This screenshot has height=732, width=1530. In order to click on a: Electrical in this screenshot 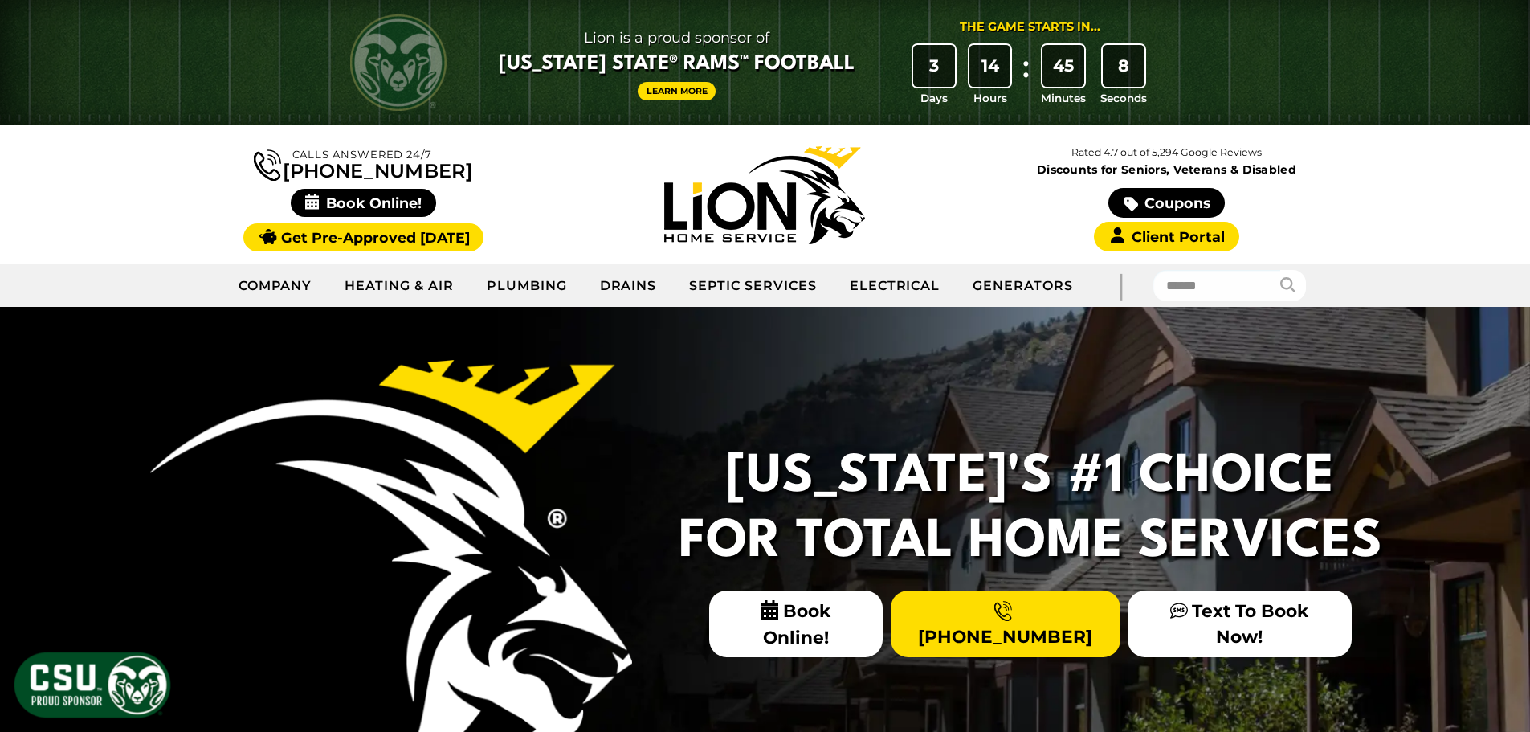, I will do `click(895, 286)`.